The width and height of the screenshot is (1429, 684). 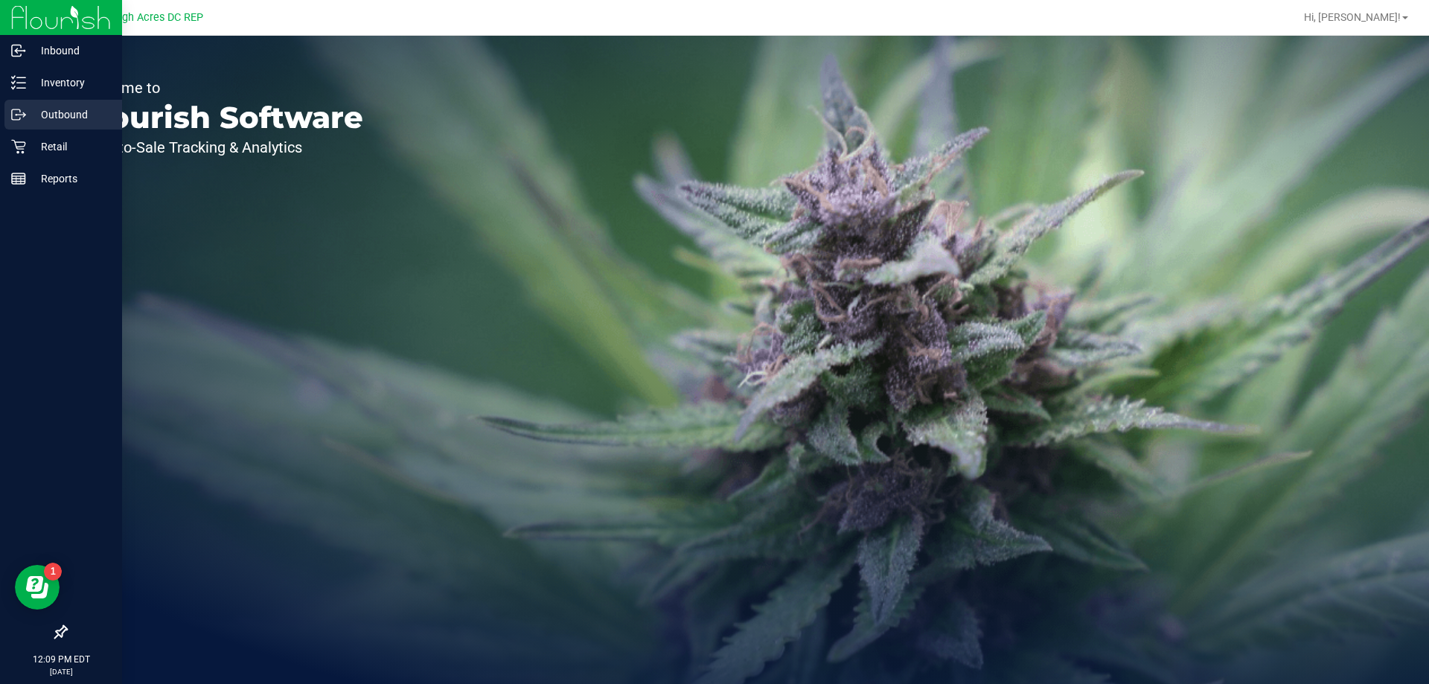 I want to click on p: Retail, so click(x=71, y=147).